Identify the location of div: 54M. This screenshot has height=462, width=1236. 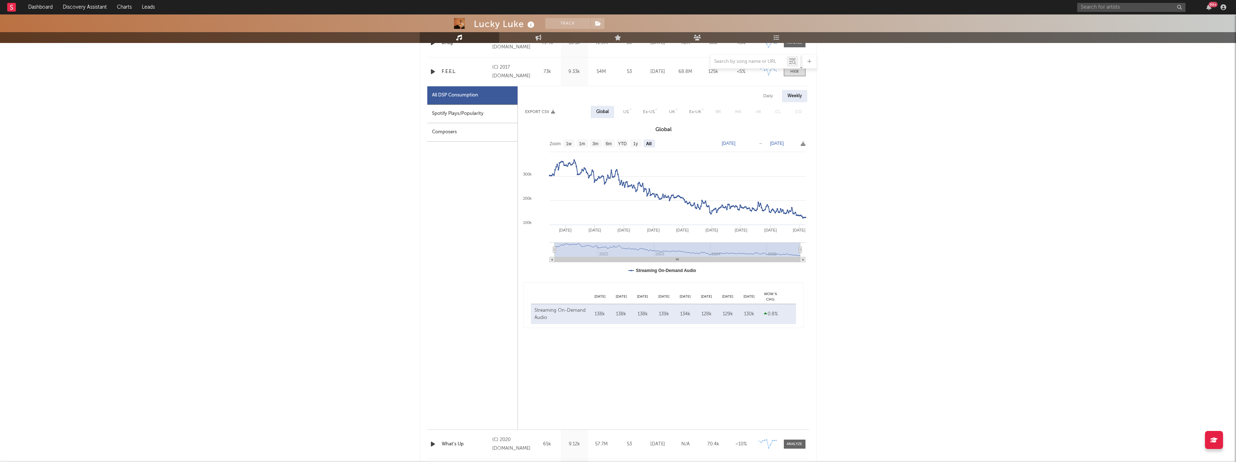
(601, 72).